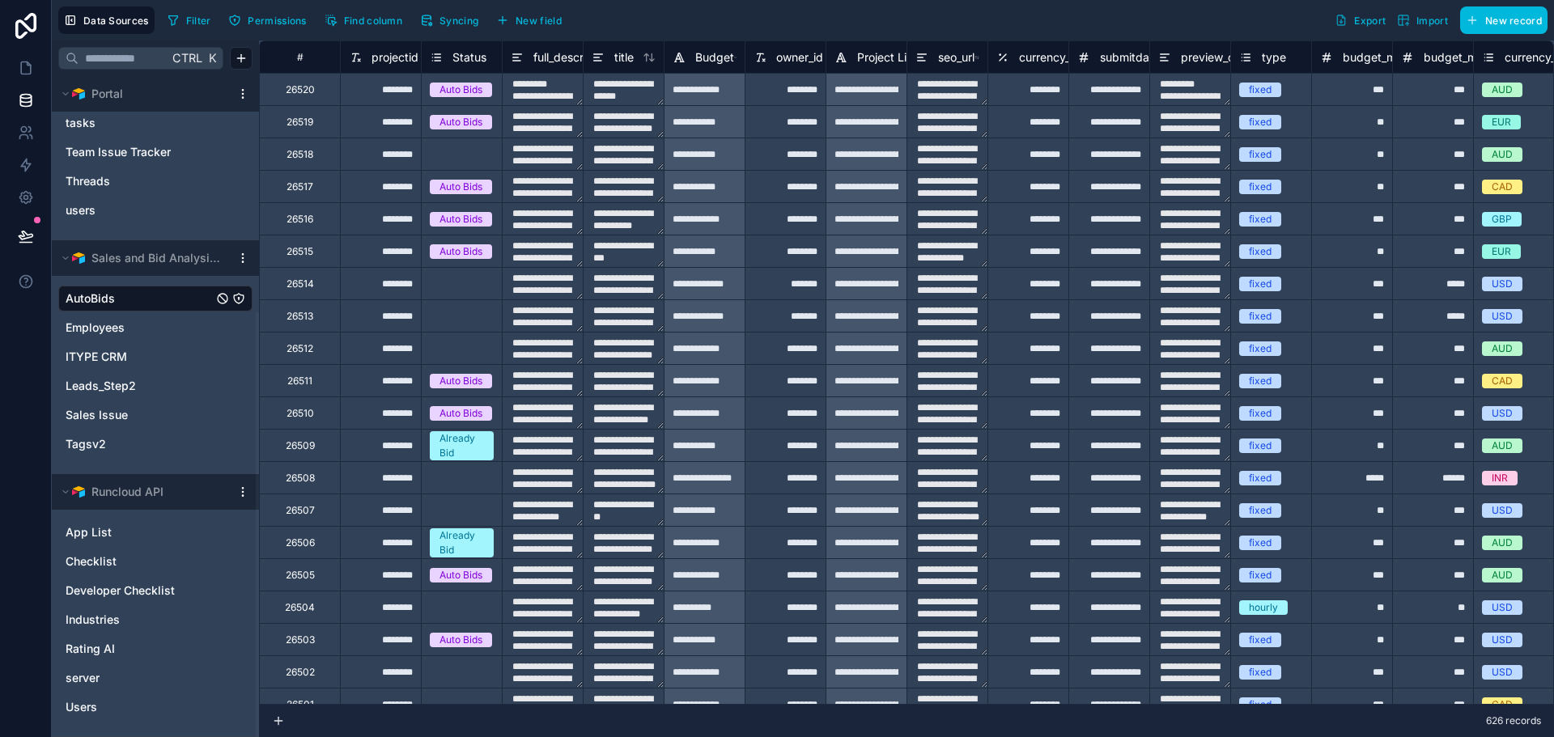 The width and height of the screenshot is (1554, 737). What do you see at coordinates (116, 20) in the screenshot?
I see `span: Data Sources` at bounding box center [116, 20].